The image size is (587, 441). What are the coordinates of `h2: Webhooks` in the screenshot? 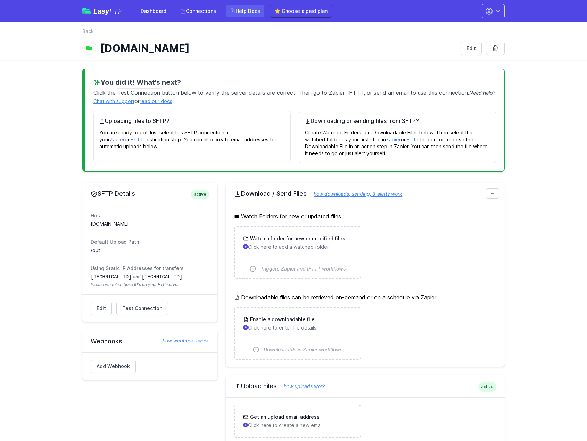 It's located at (150, 342).